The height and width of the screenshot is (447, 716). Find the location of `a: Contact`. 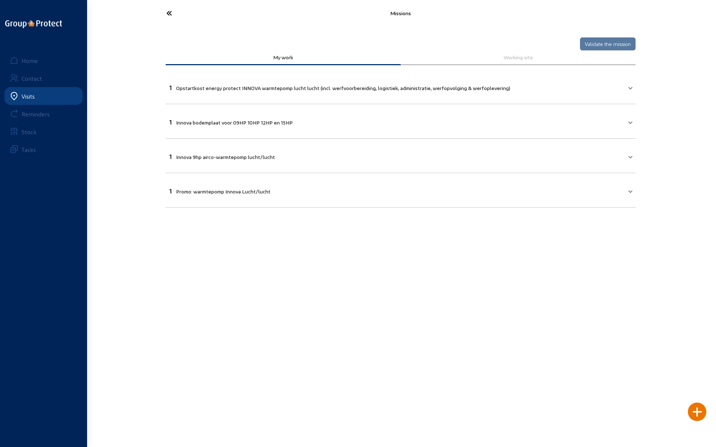

a: Contact is located at coordinates (43, 78).